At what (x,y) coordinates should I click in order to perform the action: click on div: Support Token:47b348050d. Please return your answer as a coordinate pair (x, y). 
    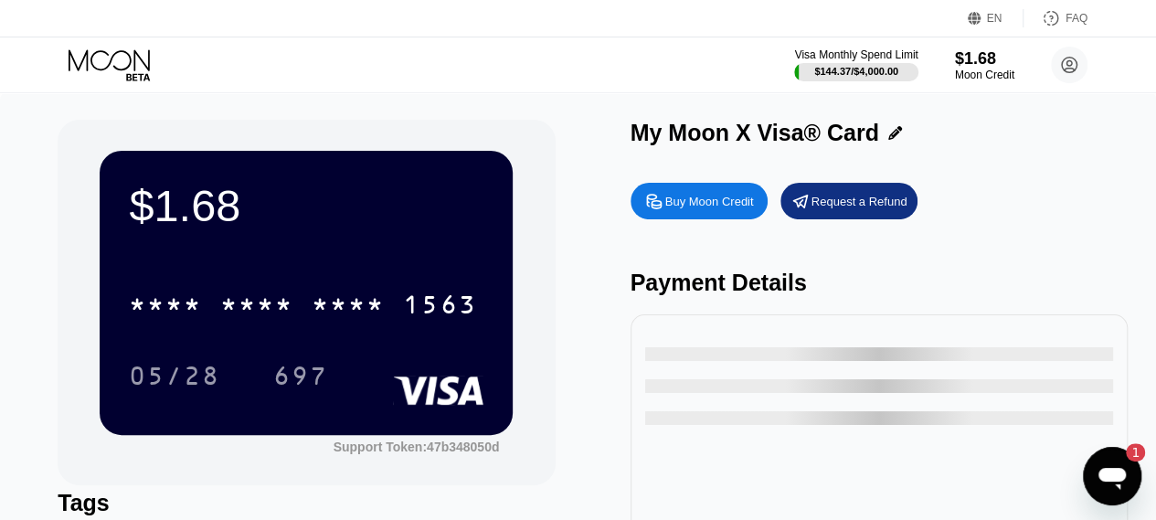
    Looking at the image, I should click on (417, 447).